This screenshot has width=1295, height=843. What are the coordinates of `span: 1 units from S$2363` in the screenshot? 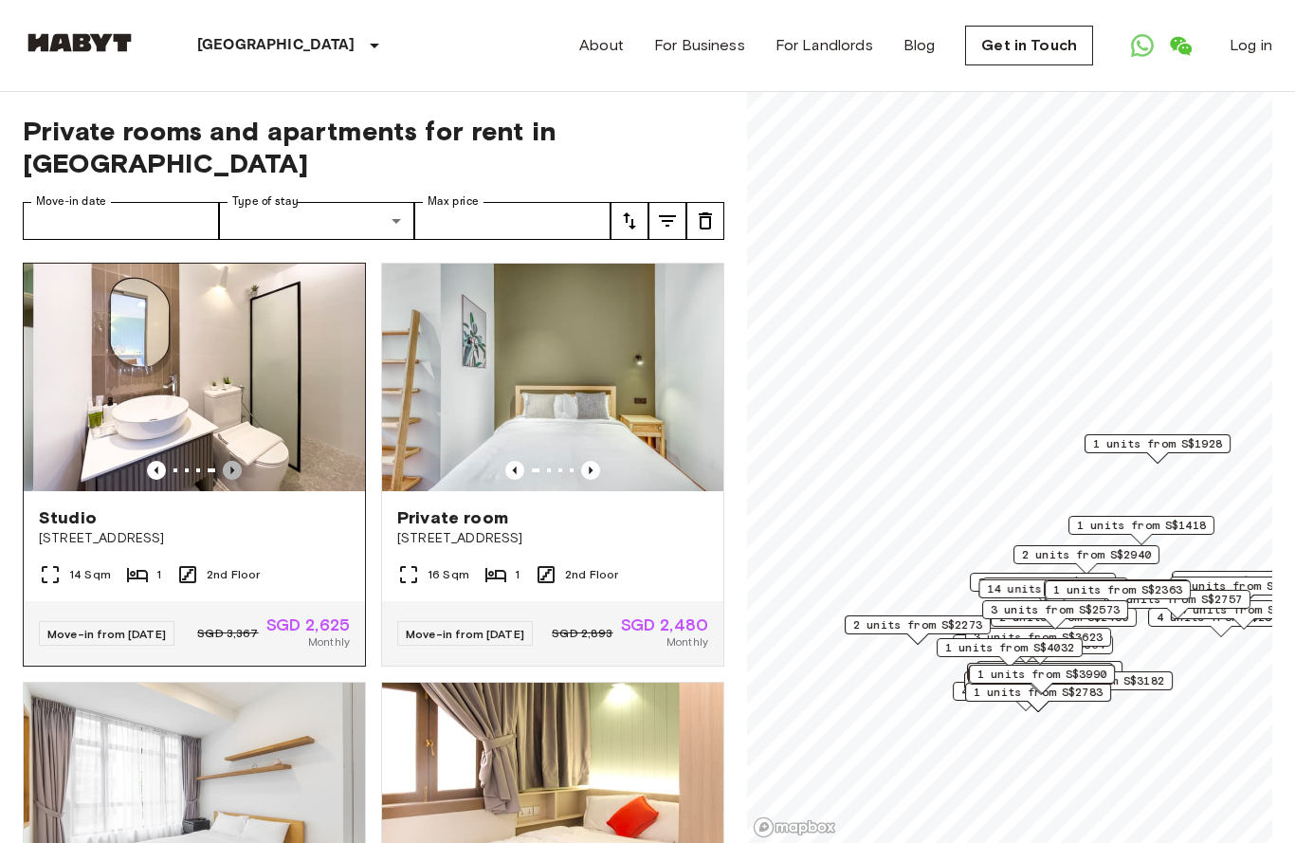 It's located at (1118, 590).